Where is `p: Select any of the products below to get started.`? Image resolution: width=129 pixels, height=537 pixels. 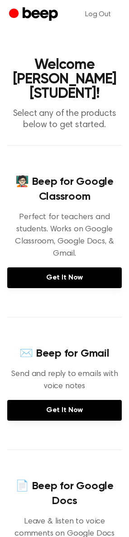 p: Select any of the products below to get started. is located at coordinates (64, 120).